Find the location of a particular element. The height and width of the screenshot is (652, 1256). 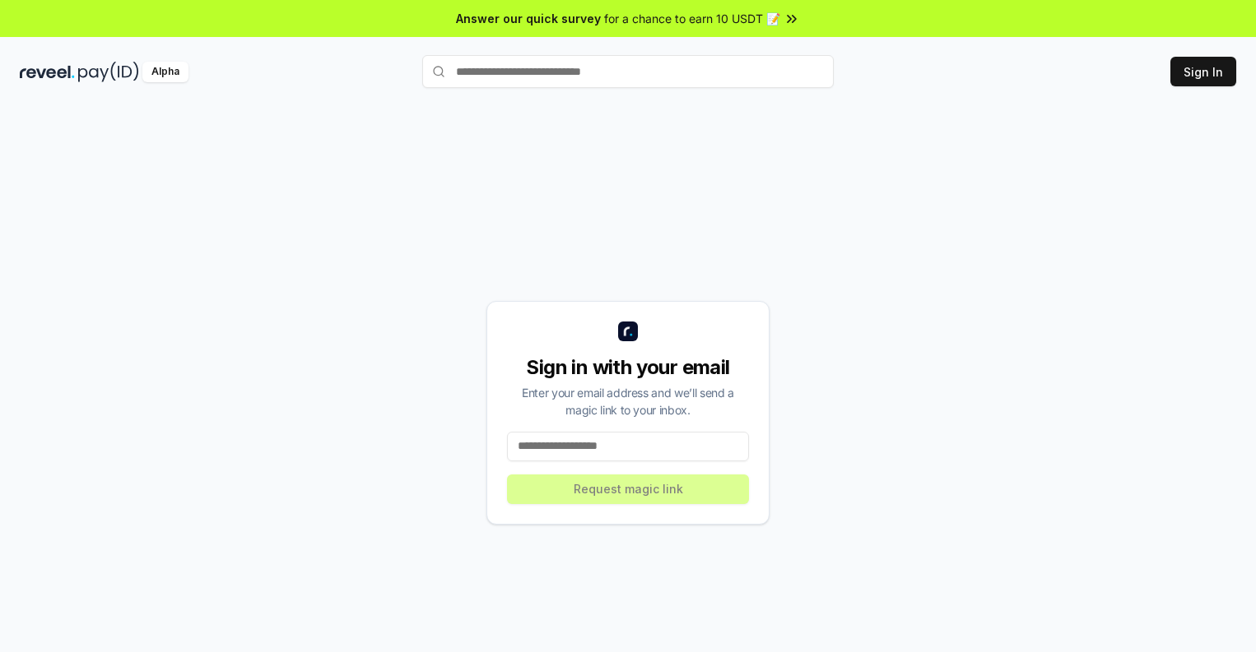

img: logo_small is located at coordinates (628, 332).